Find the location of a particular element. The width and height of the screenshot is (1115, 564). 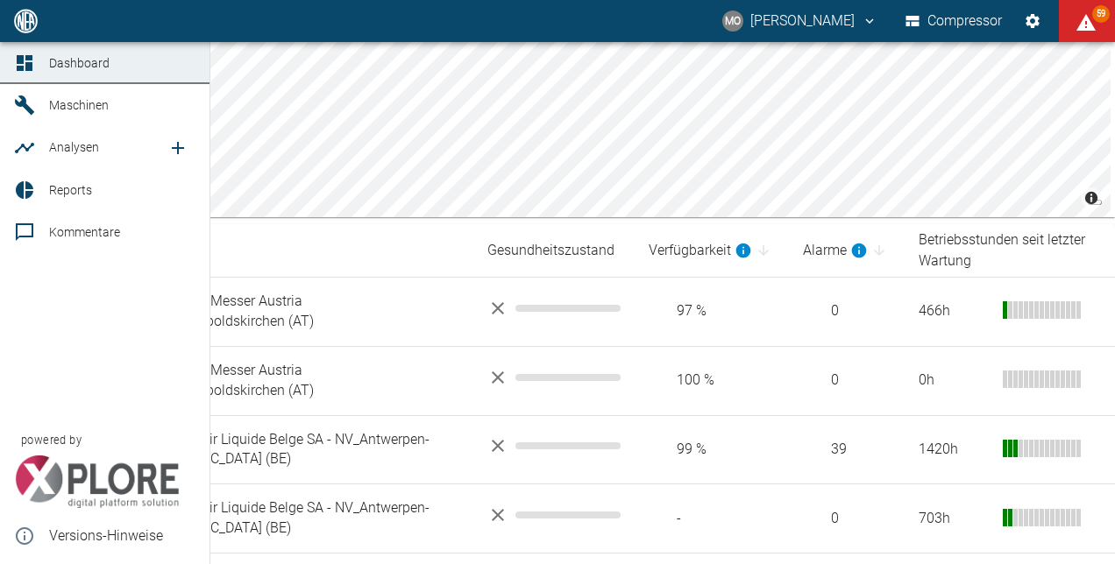

span: Kommentare is located at coordinates (84, 232).